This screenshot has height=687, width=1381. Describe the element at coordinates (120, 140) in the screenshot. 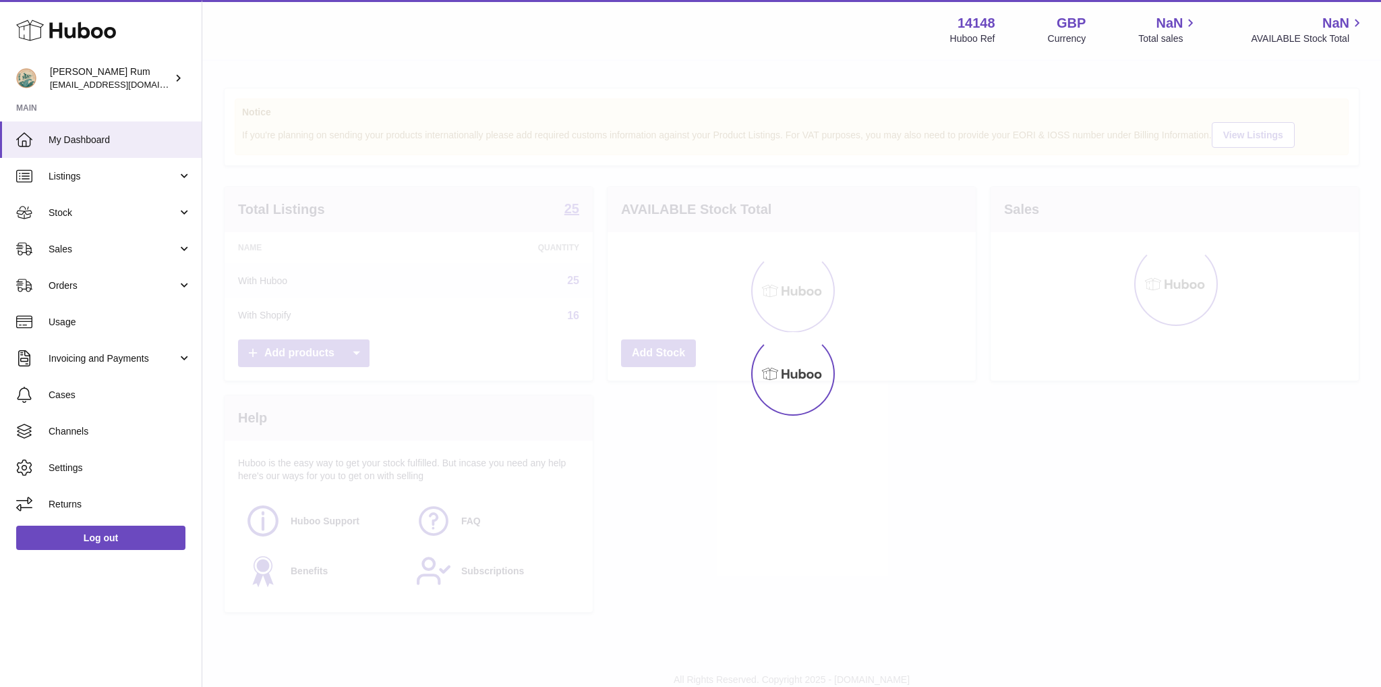

I see `span: My Dashboard` at that location.